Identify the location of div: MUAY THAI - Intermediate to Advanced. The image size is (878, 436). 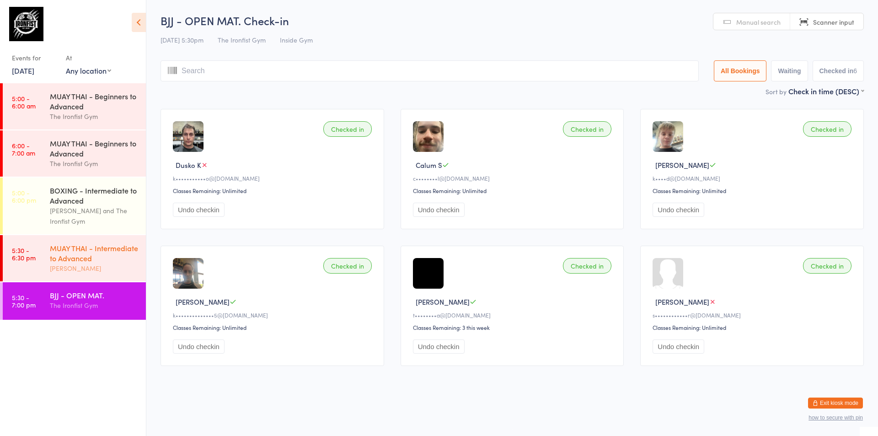
(94, 253).